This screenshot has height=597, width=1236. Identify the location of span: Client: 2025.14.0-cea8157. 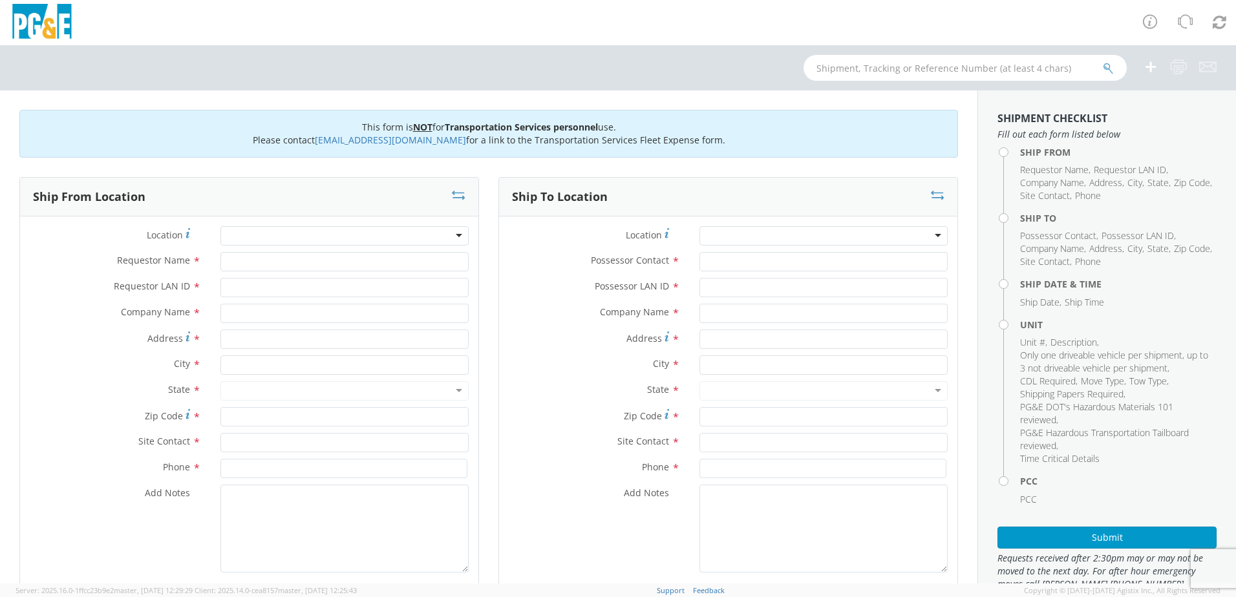
(275, 590).